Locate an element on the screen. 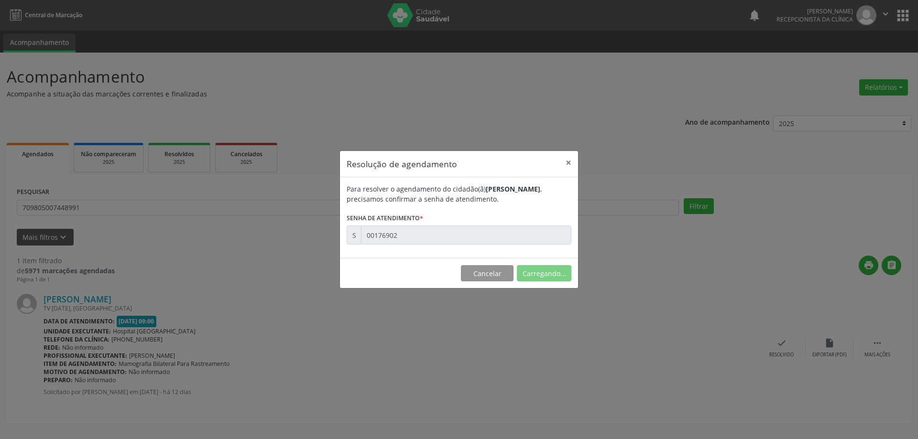  label: Senha de atendimento is located at coordinates (385, 218).